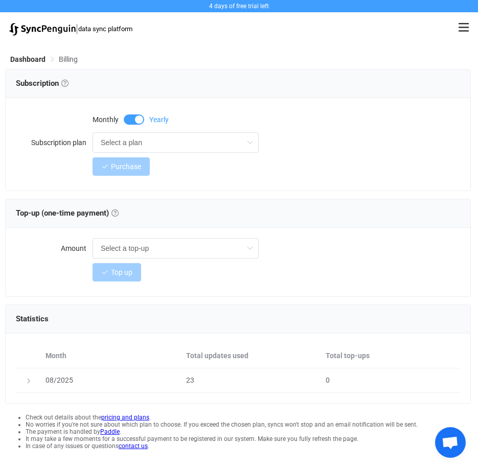 This screenshot has width=478, height=468. Describe the element at coordinates (248, 432) in the screenshot. I see `li: The payment is handled by .` at that location.